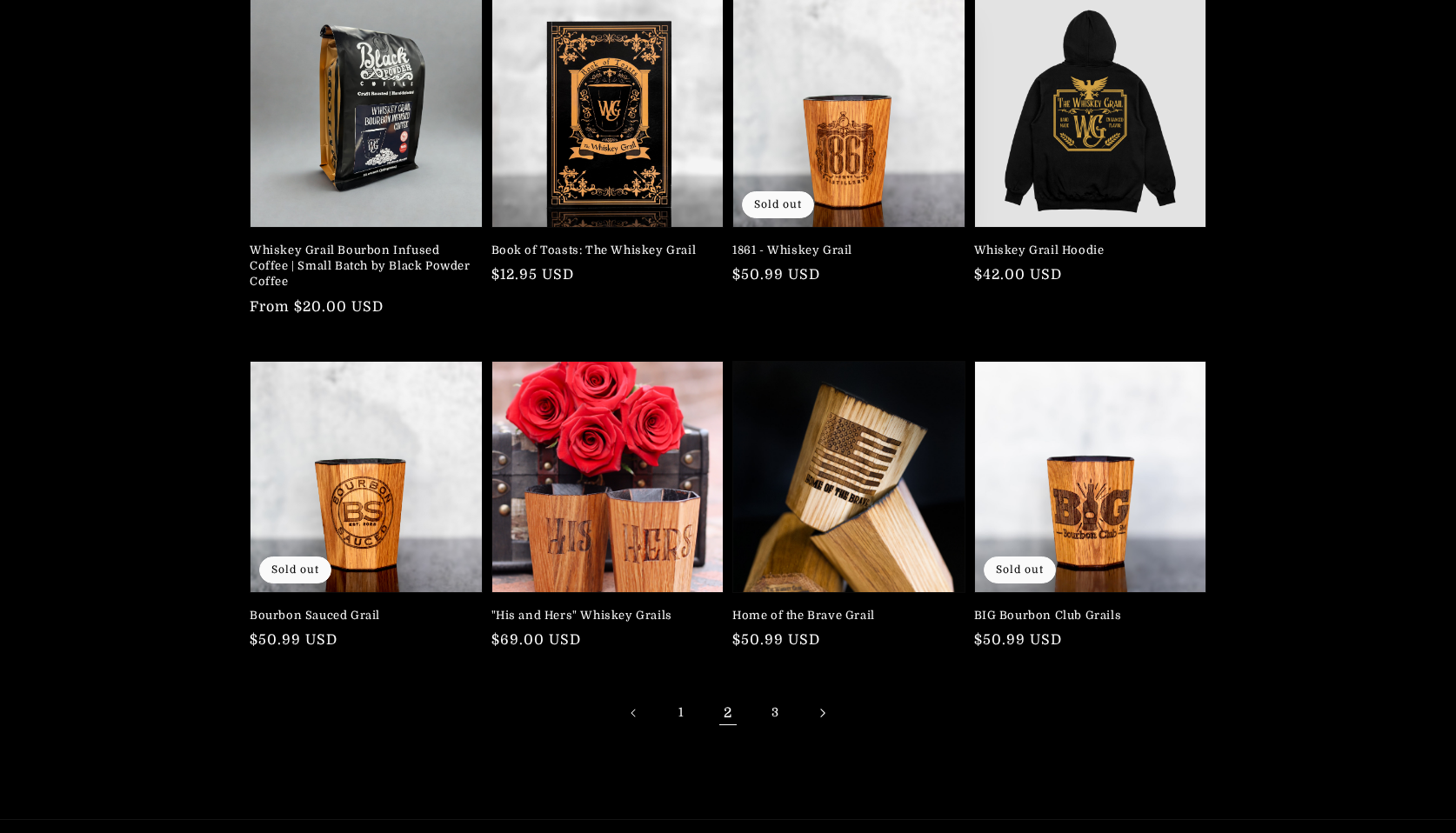 Image resolution: width=1456 pixels, height=833 pixels. What do you see at coordinates (361, 616) in the screenshot?
I see `a: Bourbon Sauced Grail` at bounding box center [361, 616].